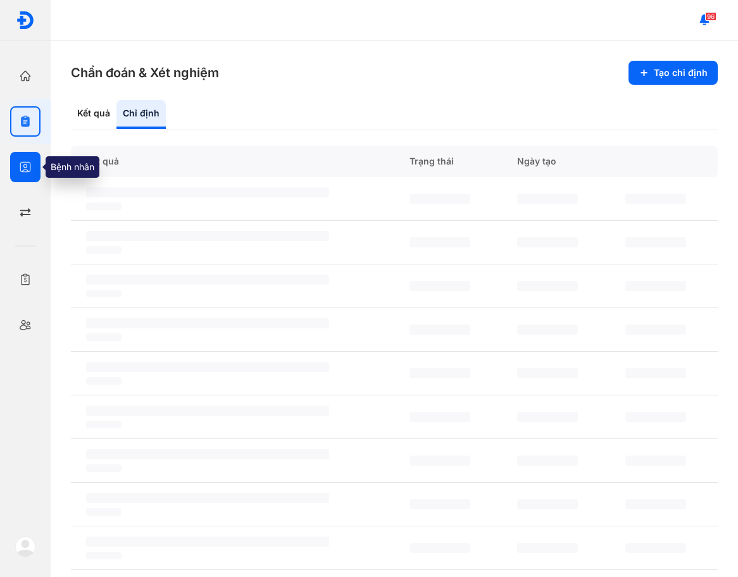  I want to click on div: Chỉ định, so click(141, 115).